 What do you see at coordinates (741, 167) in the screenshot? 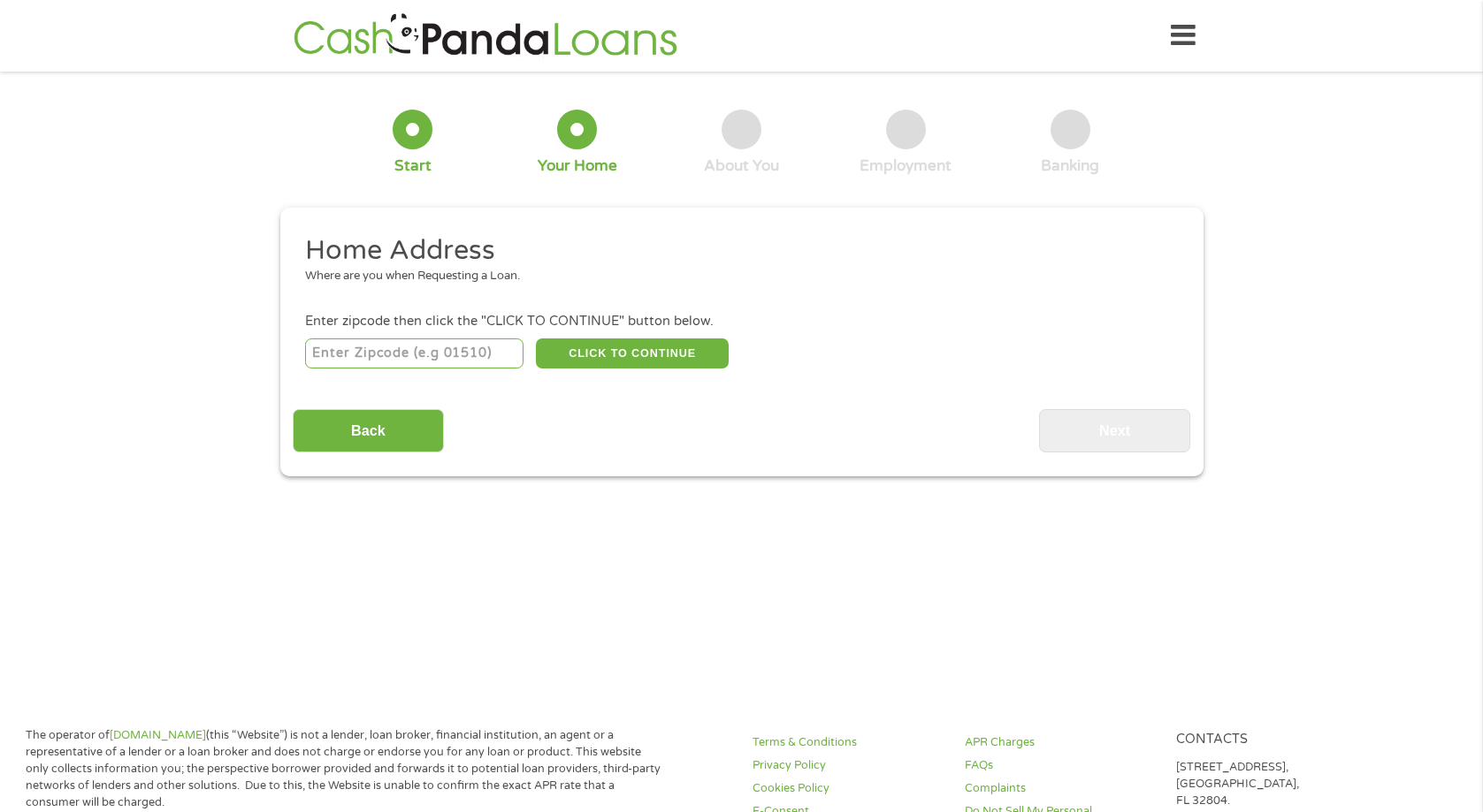
I see `div: About You` at bounding box center [741, 167].